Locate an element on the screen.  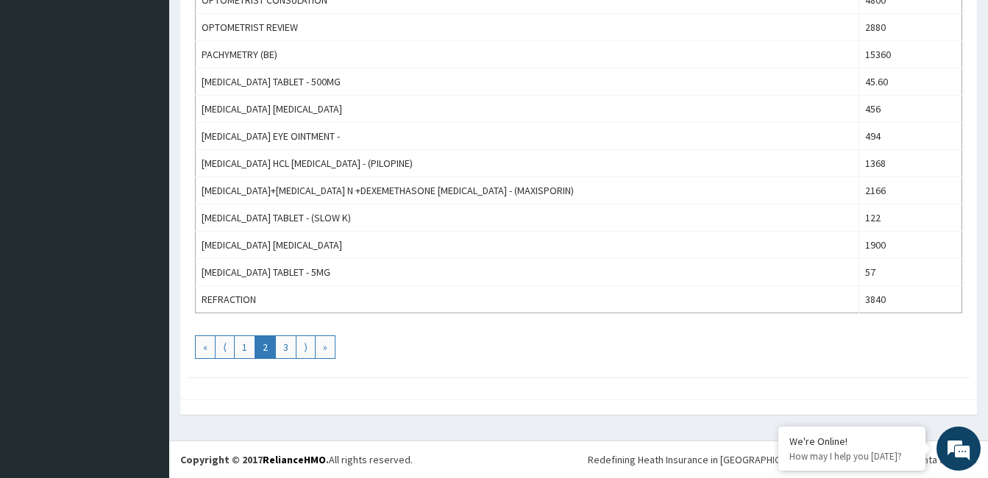
a: Go to page number 3 is located at coordinates (285, 347).